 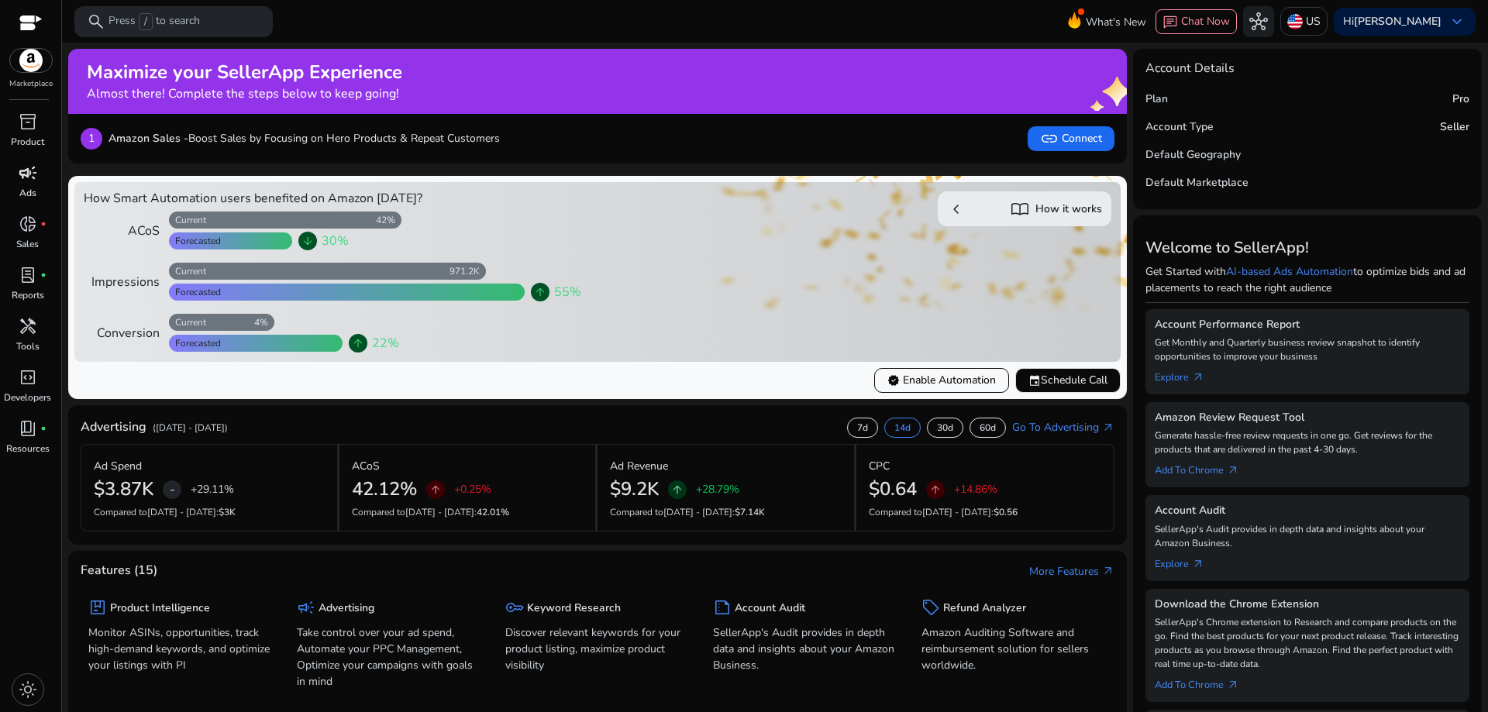 I want to click on h5: Default Geography, so click(x=1193, y=155).